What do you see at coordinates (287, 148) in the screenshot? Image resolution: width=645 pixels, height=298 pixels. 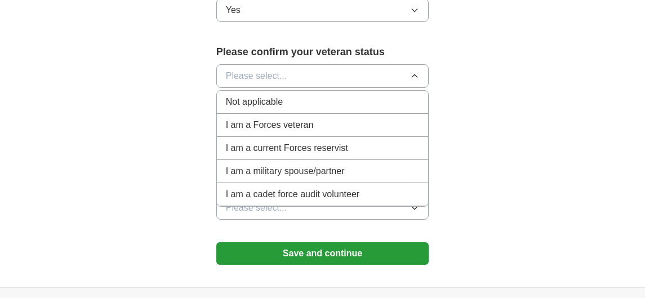 I see `span: I am a current Forces reservist` at bounding box center [287, 148].